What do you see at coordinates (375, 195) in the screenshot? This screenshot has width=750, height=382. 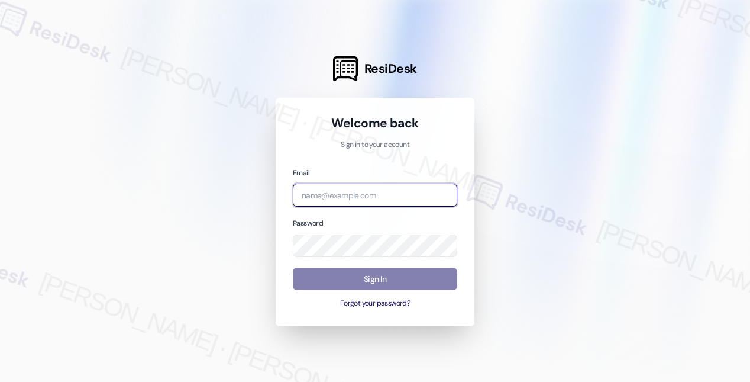 I see `input: name@example.com` at bounding box center [375, 195].